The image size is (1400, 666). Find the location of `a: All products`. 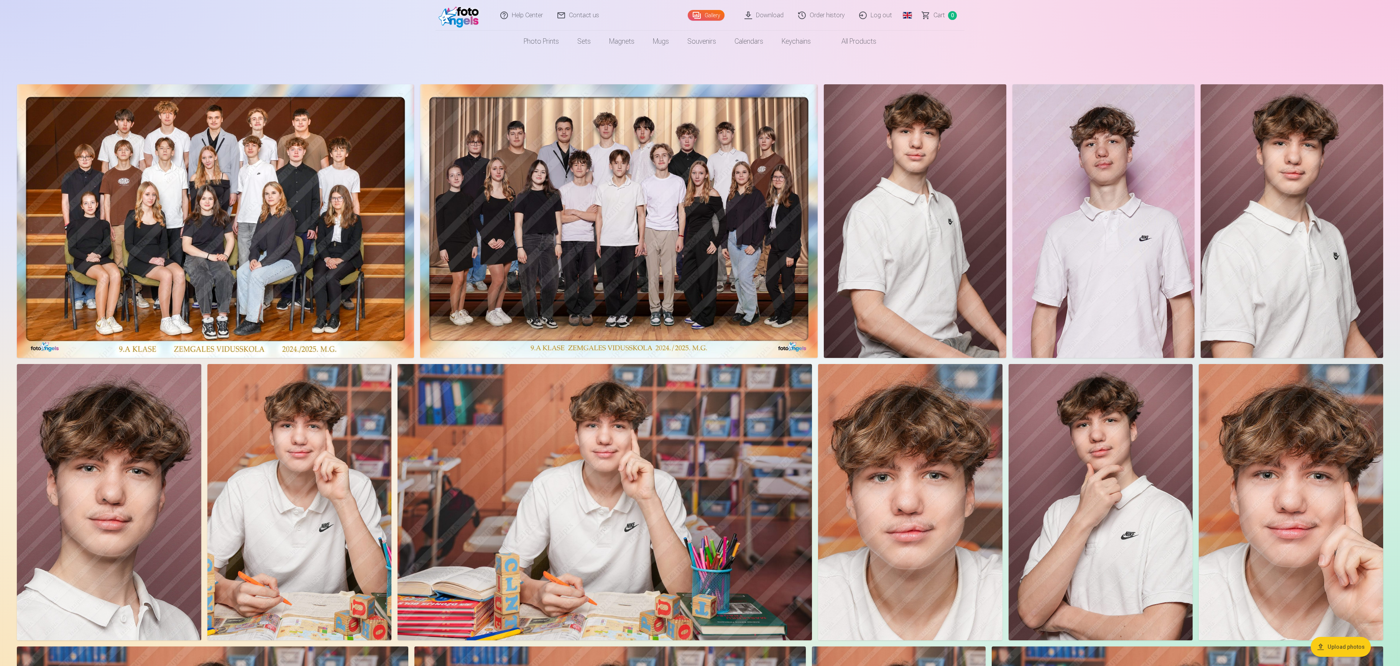

a: All products is located at coordinates (853, 41).